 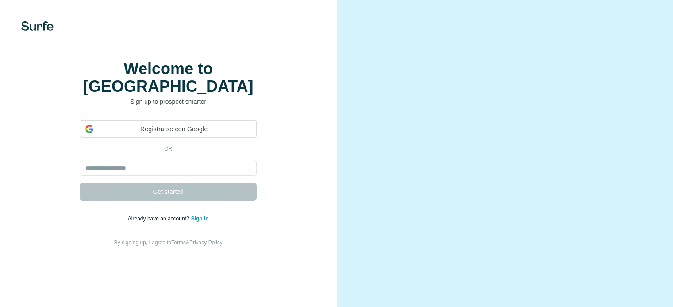 What do you see at coordinates (168, 129) in the screenshot?
I see `div: Registrarse con Google` at bounding box center [168, 129].